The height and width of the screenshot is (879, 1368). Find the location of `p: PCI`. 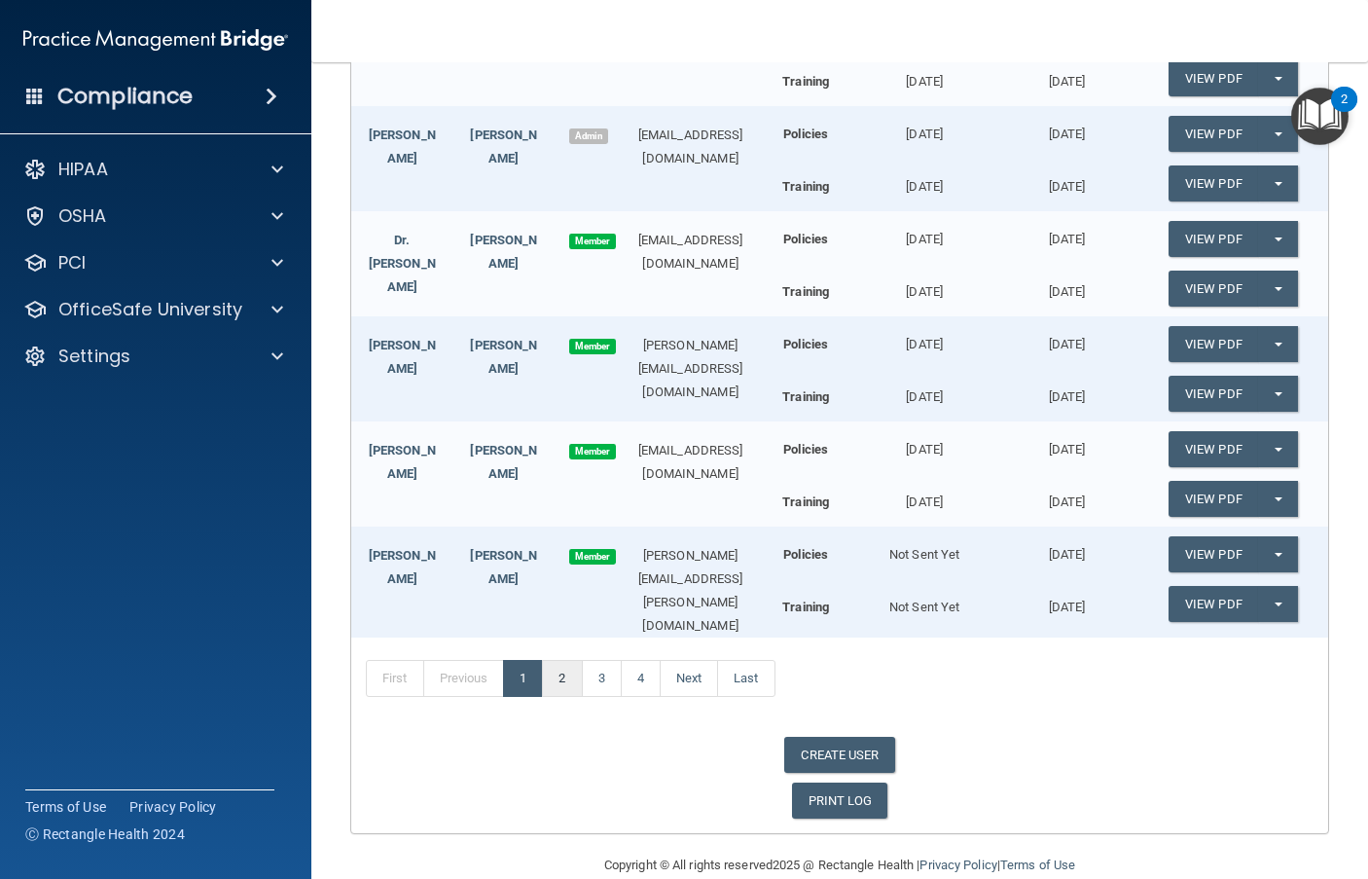

p: PCI is located at coordinates (72, 263).